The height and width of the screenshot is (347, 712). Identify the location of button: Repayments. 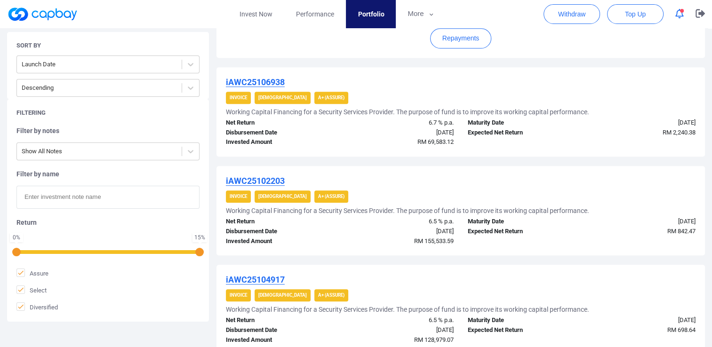
(461, 38).